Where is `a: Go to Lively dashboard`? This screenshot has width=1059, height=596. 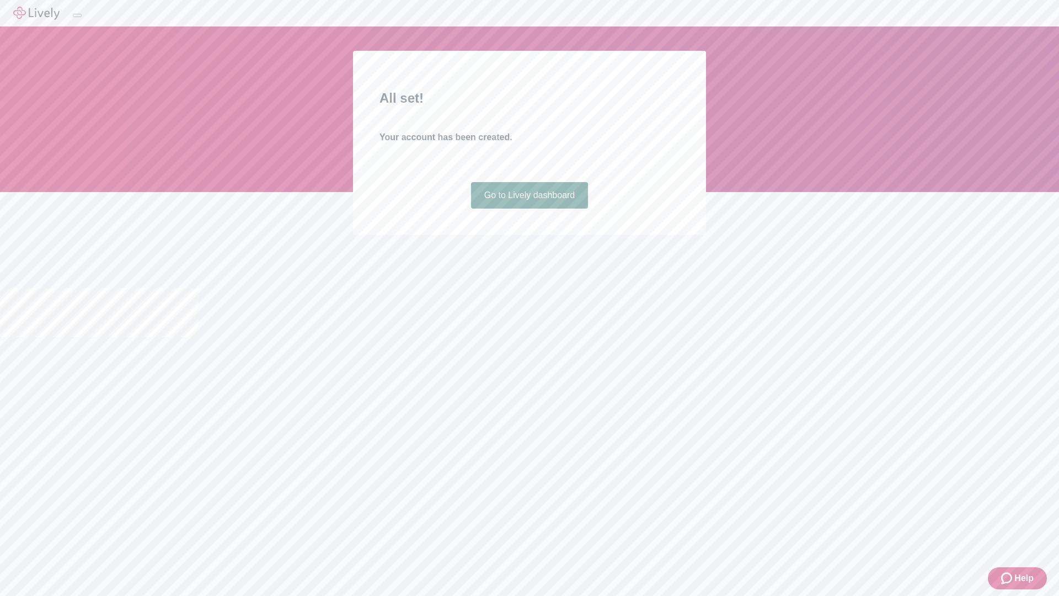 a: Go to Lively dashboard is located at coordinates (530, 195).